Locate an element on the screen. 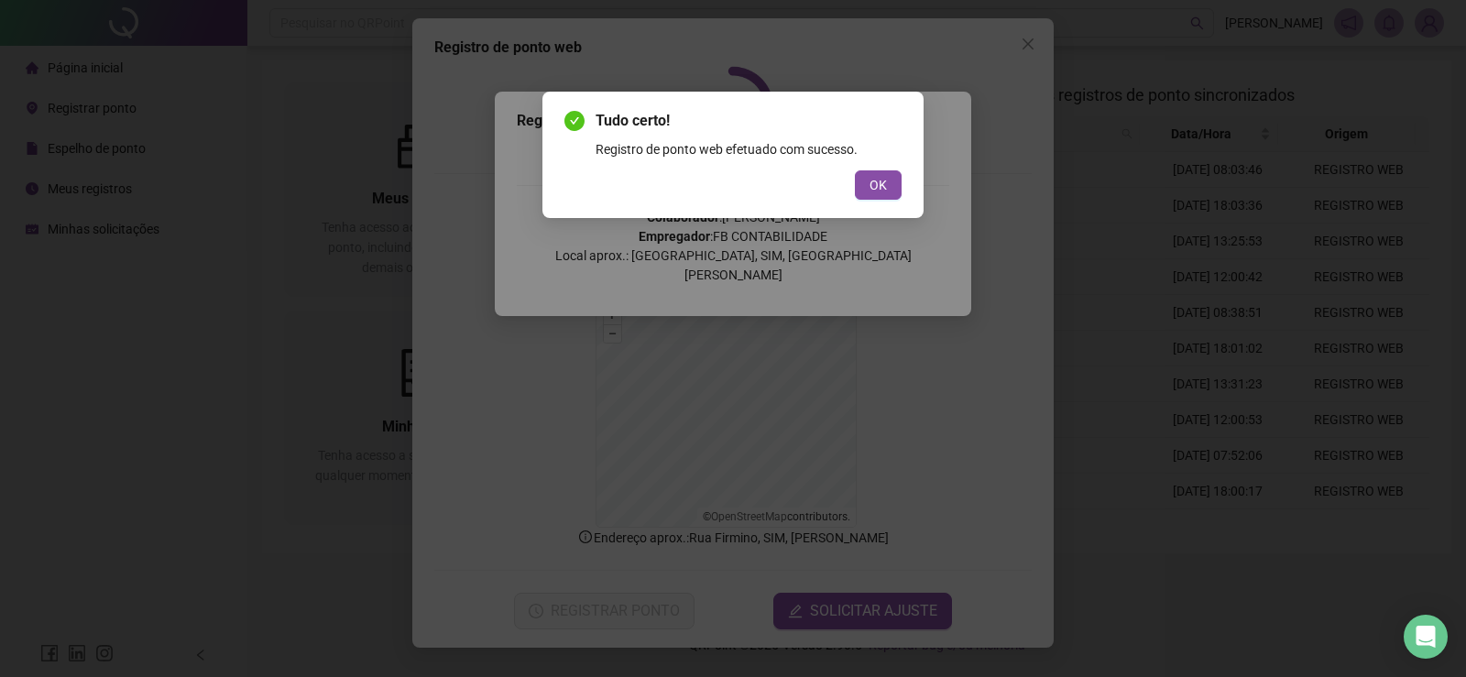 This screenshot has width=1466, height=677. button: OK is located at coordinates (878, 185).